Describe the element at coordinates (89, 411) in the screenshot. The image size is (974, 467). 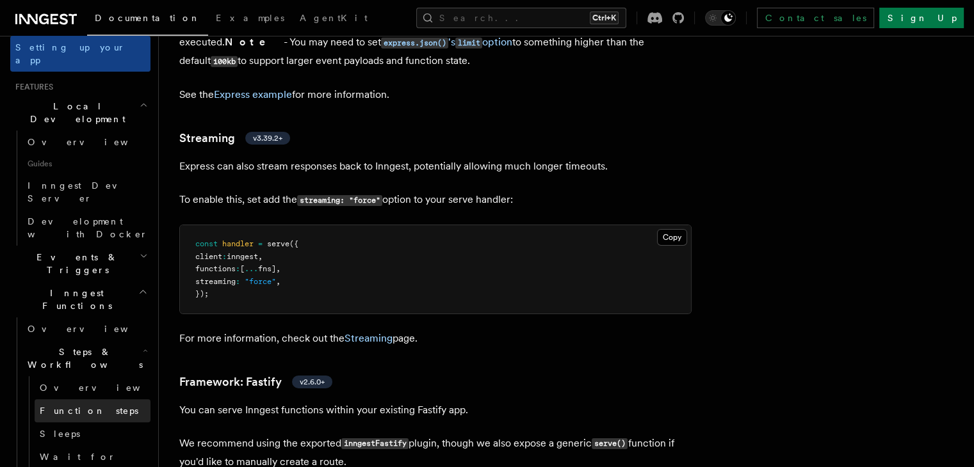
I see `span: Function steps` at that location.